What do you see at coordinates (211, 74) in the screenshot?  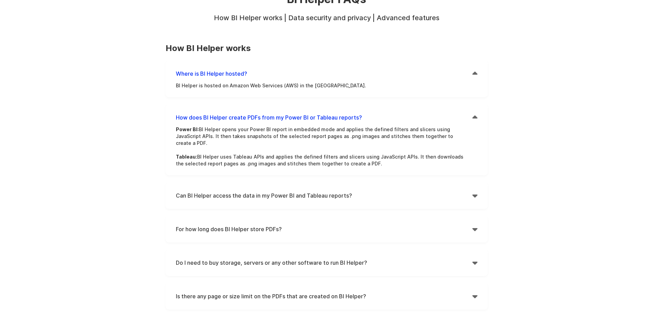 I see `strong: Where is BI Helper hosted?` at bounding box center [211, 74].